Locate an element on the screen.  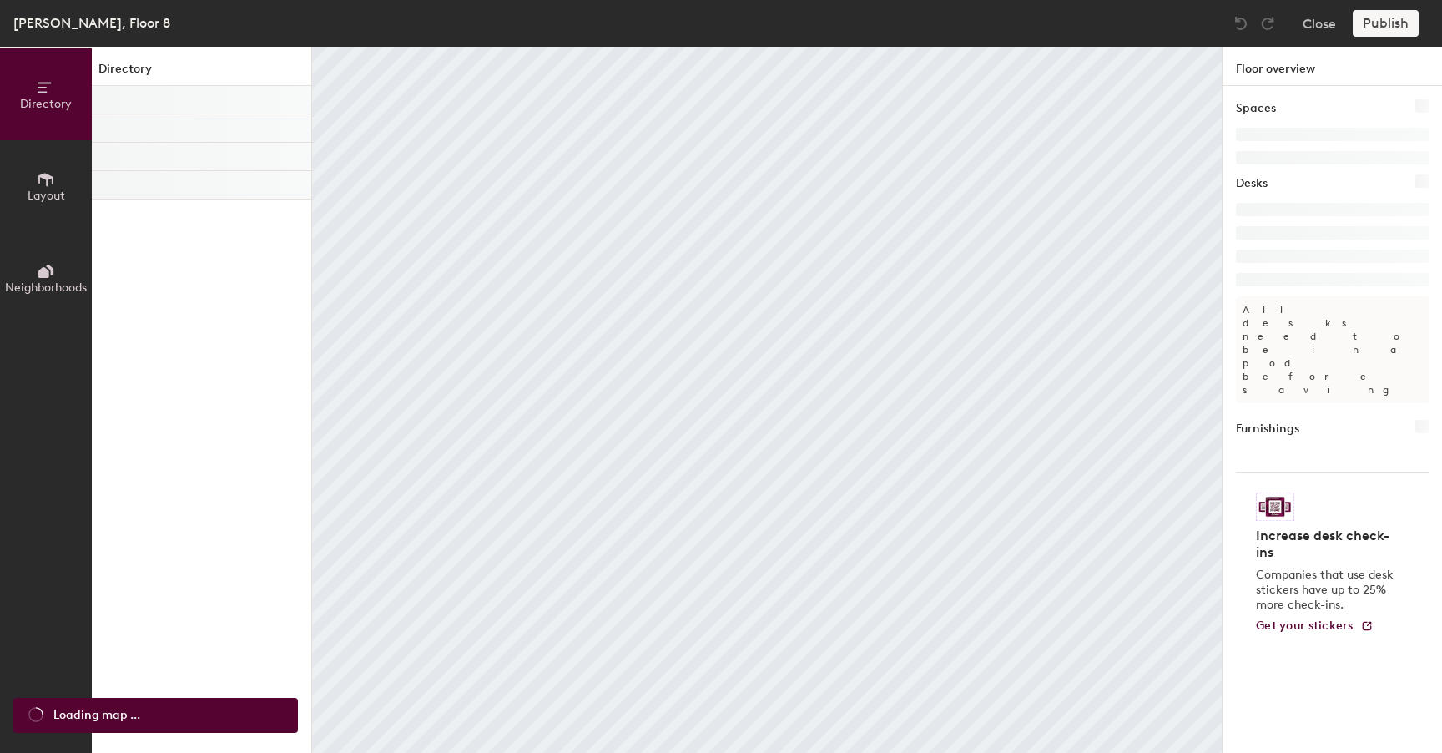
h1: Spaces is located at coordinates (1256, 109).